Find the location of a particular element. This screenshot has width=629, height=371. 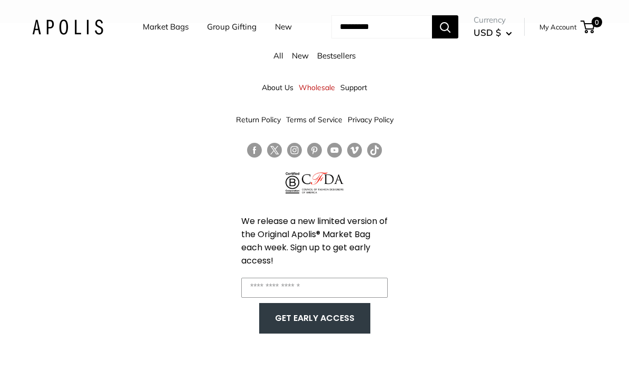

a: All is located at coordinates (278, 55).